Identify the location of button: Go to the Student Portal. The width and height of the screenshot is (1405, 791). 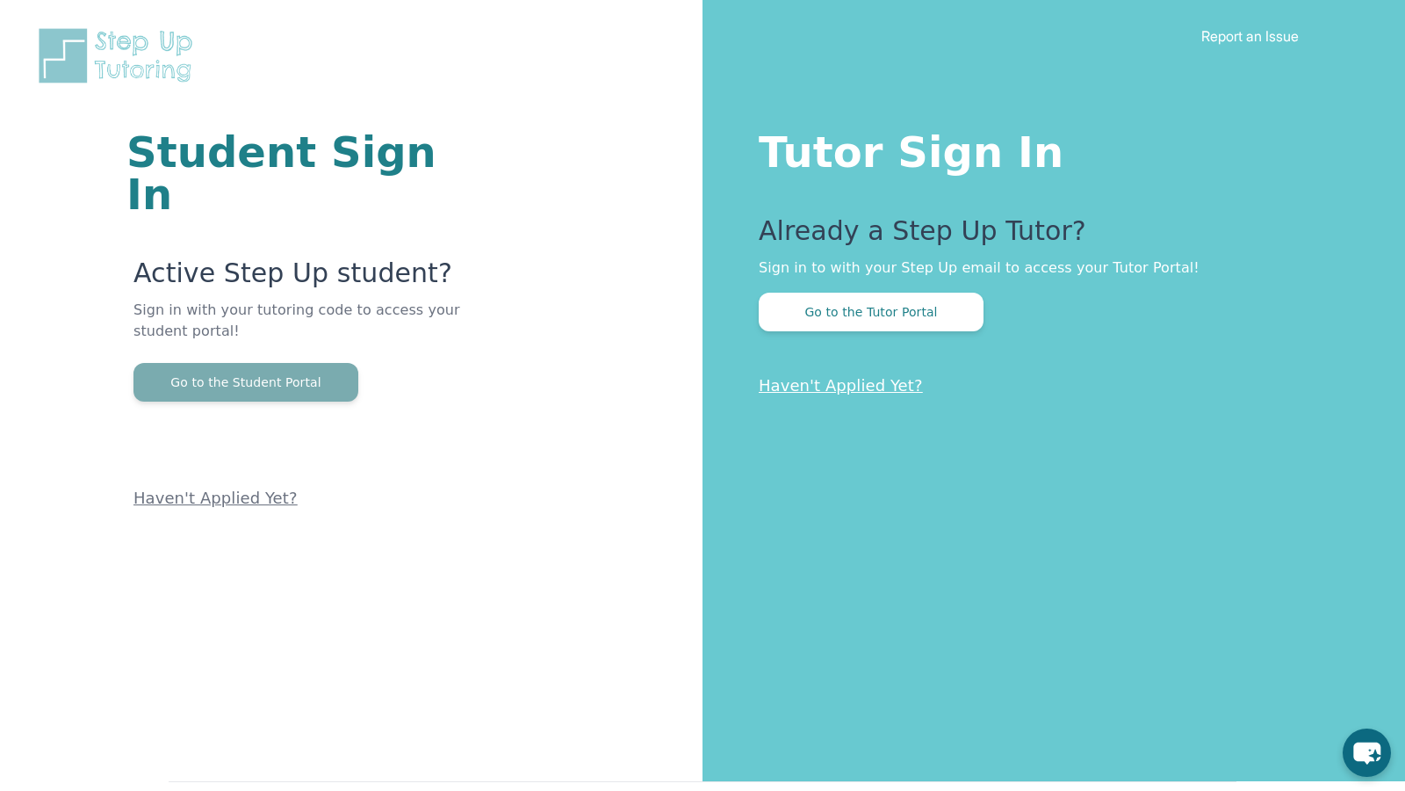
(246, 382).